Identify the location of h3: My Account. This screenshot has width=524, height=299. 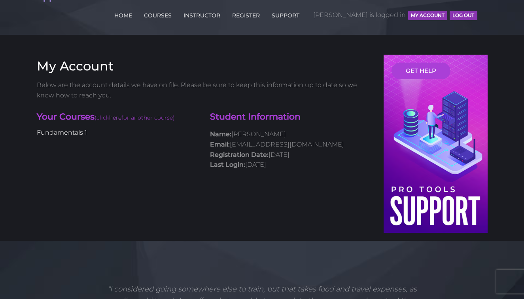
(204, 66).